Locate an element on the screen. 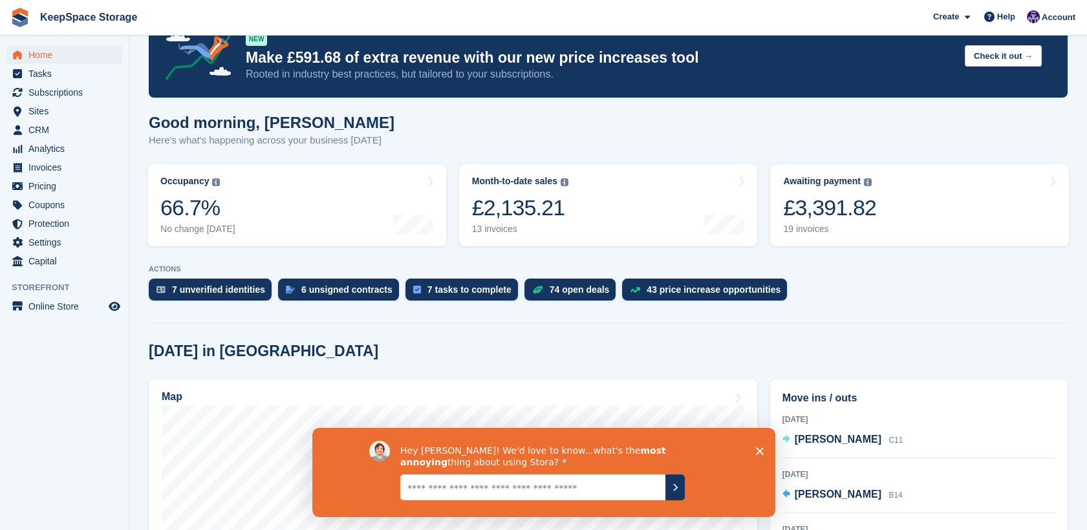 The height and width of the screenshot is (530, 1087). span: B14 is located at coordinates (895, 495).